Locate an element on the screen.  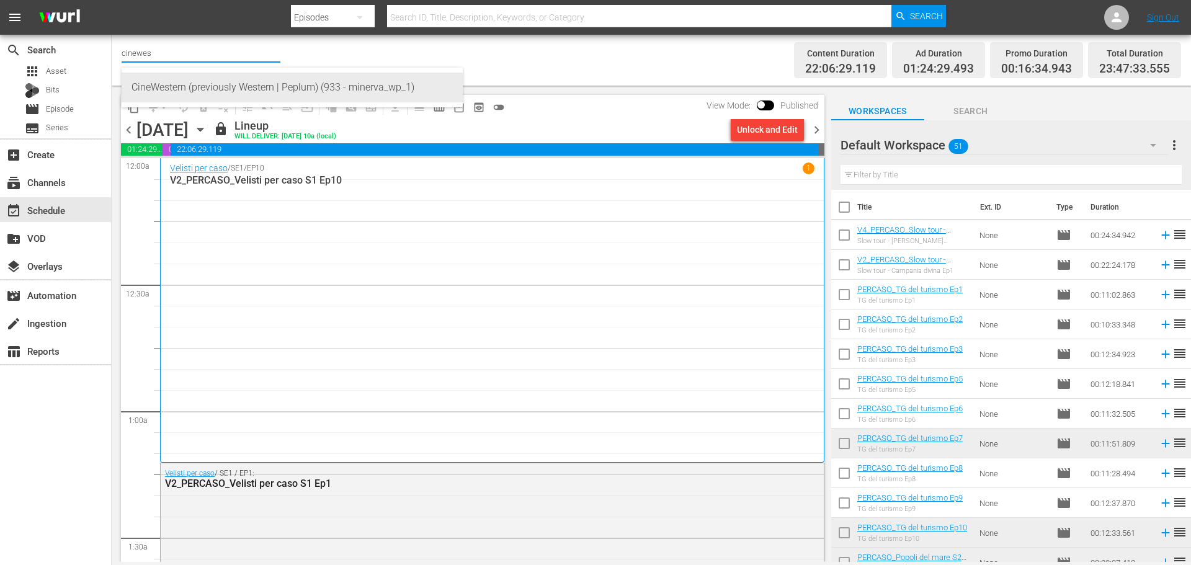
span: 51 is located at coordinates (959, 146).